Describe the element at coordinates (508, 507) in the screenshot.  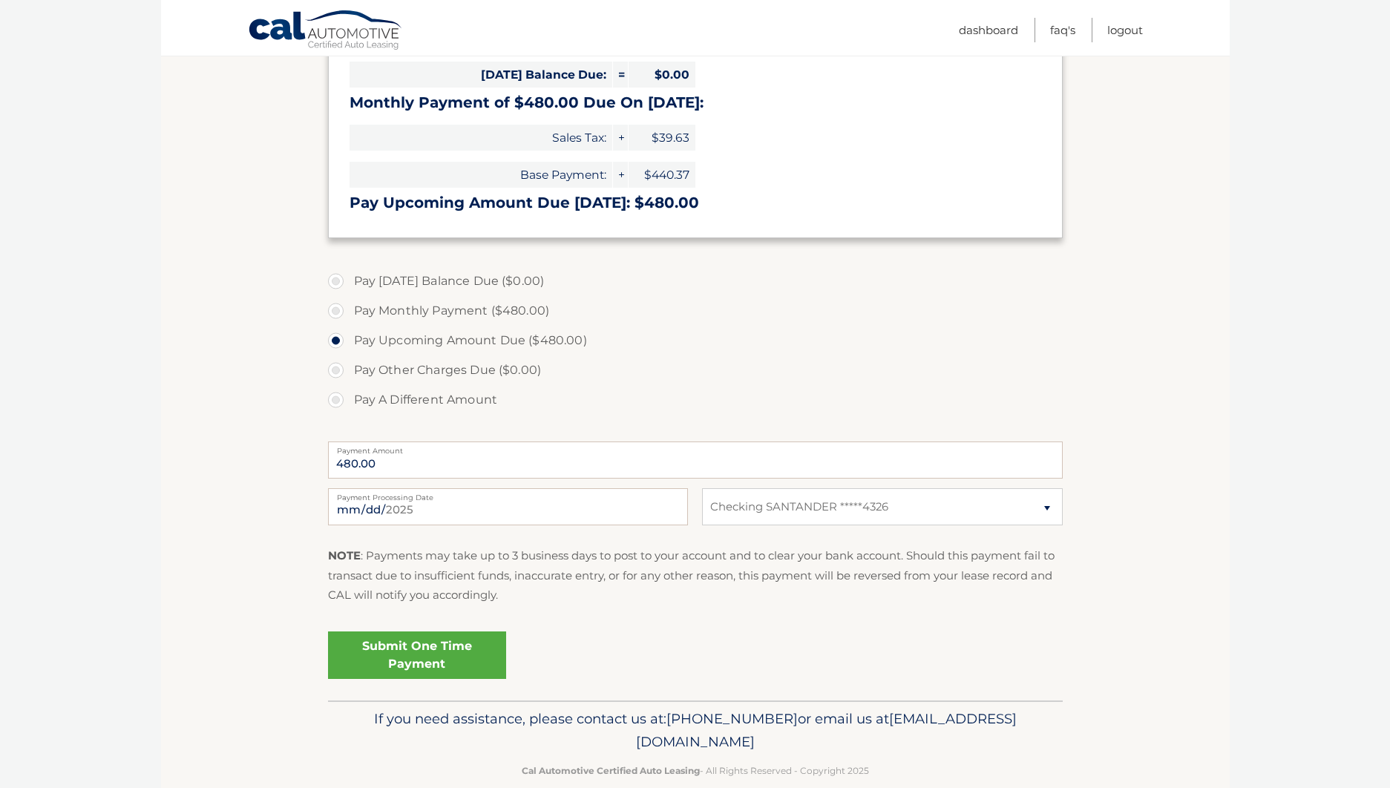
I see `input: Payment Date` at that location.